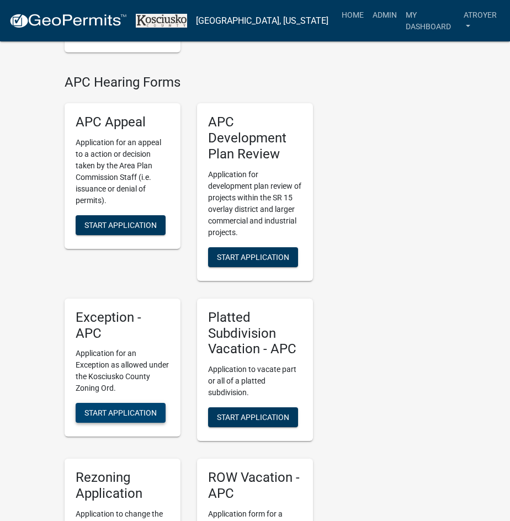  I want to click on p: Application for an appeal to a action or decision taken by the Area Plan Commission Staff (i.e. i..., so click(123, 172).